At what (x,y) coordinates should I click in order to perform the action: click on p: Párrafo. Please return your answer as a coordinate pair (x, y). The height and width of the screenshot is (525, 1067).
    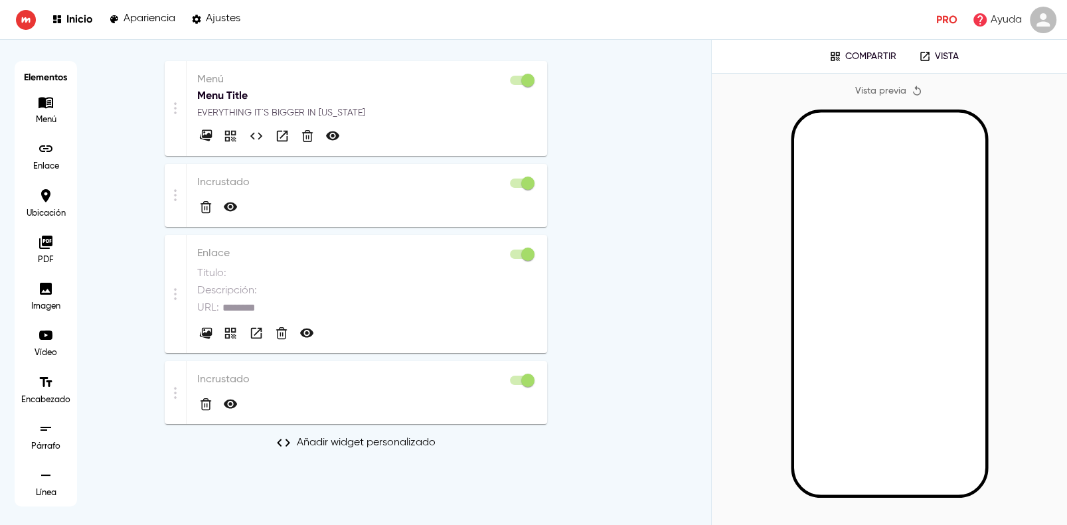
    Looking at the image, I should click on (46, 447).